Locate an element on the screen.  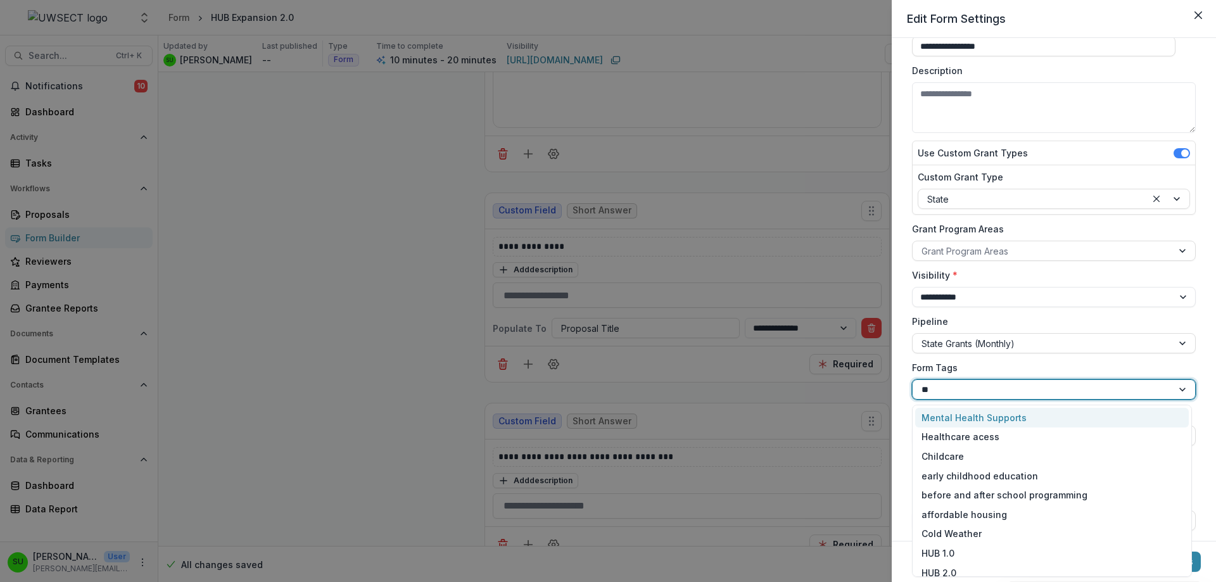
div: Cold Weather is located at coordinates (1052, 534).